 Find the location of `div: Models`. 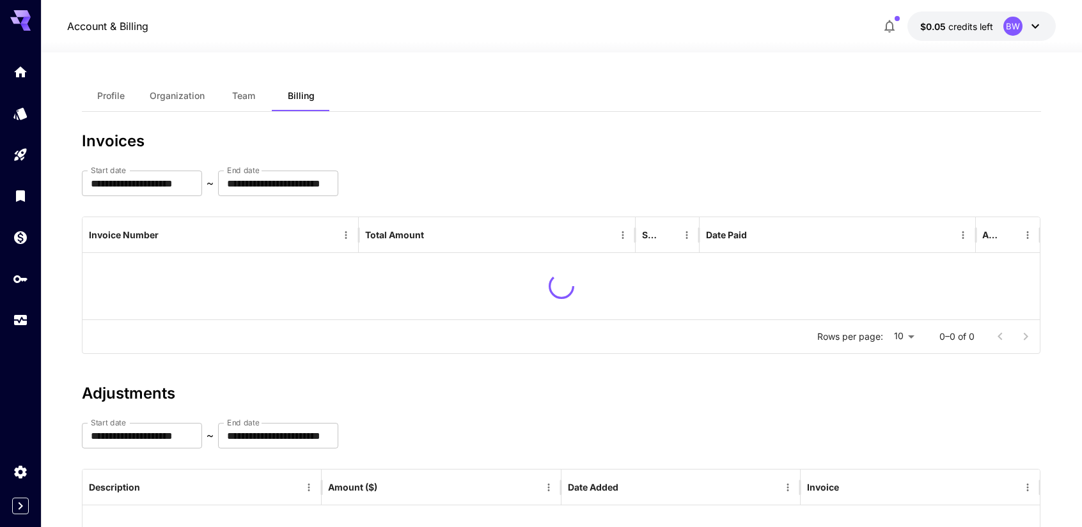

div: Models is located at coordinates (20, 113).